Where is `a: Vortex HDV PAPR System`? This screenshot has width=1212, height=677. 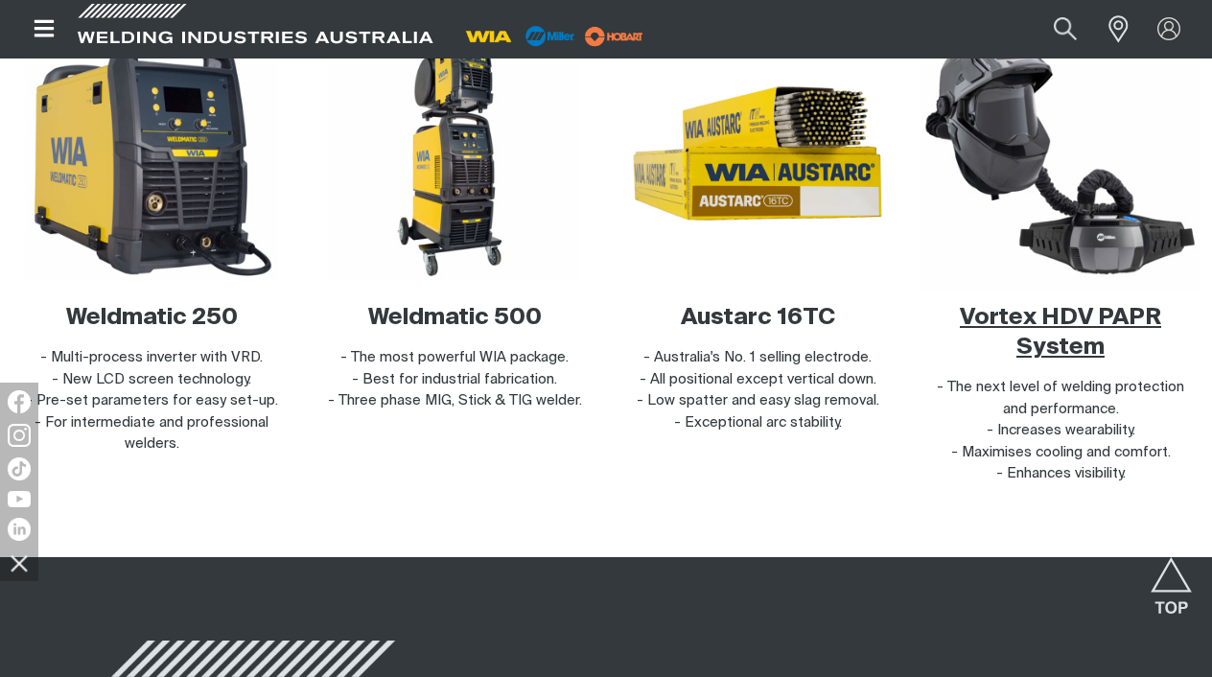
a: Vortex HDV PAPR System is located at coordinates (1060, 332).